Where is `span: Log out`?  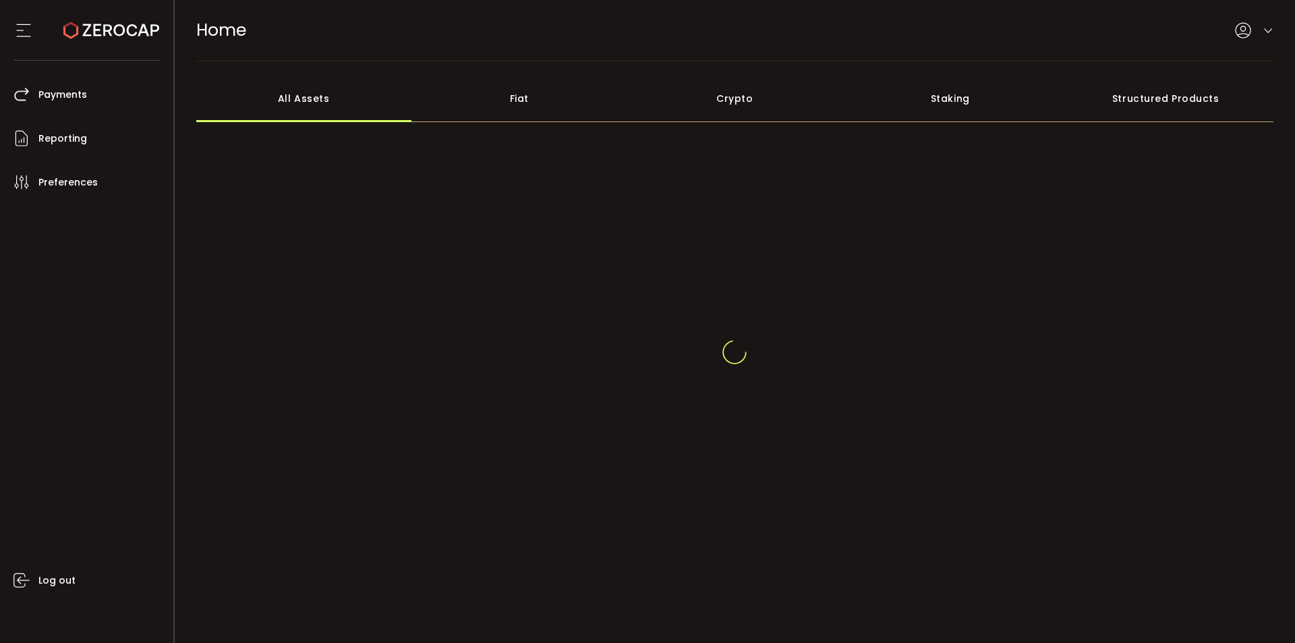 span: Log out is located at coordinates (57, 580).